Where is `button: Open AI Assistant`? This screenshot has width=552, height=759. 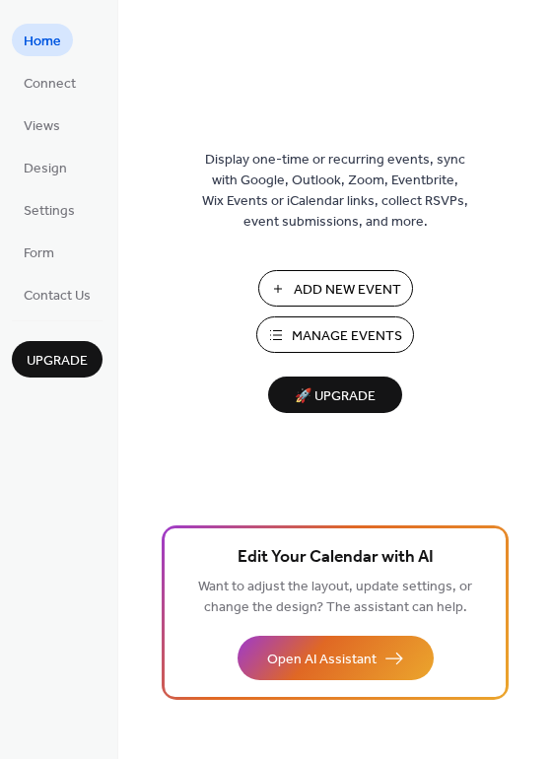 button: Open AI Assistant is located at coordinates (335, 658).